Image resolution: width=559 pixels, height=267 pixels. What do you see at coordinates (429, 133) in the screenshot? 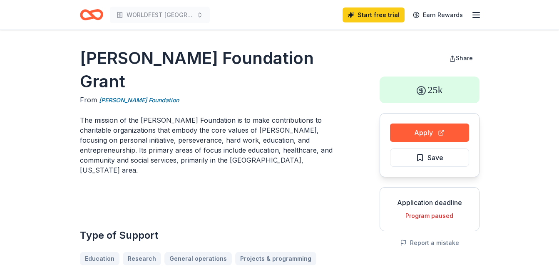
I see `button: Apply` at bounding box center [429, 133].